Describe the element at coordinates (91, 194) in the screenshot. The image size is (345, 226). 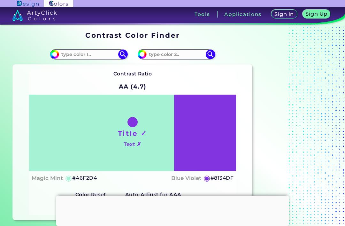
I see `strong: Color Reset` at that location.